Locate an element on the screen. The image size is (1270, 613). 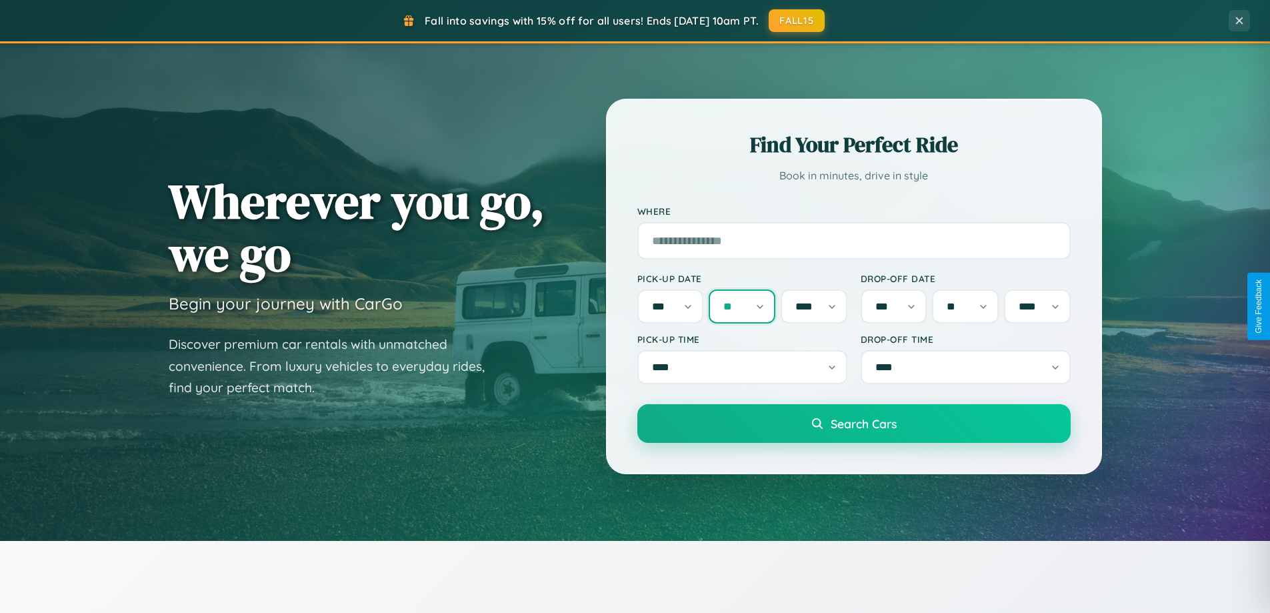
span: Search Cars is located at coordinates (863, 423).